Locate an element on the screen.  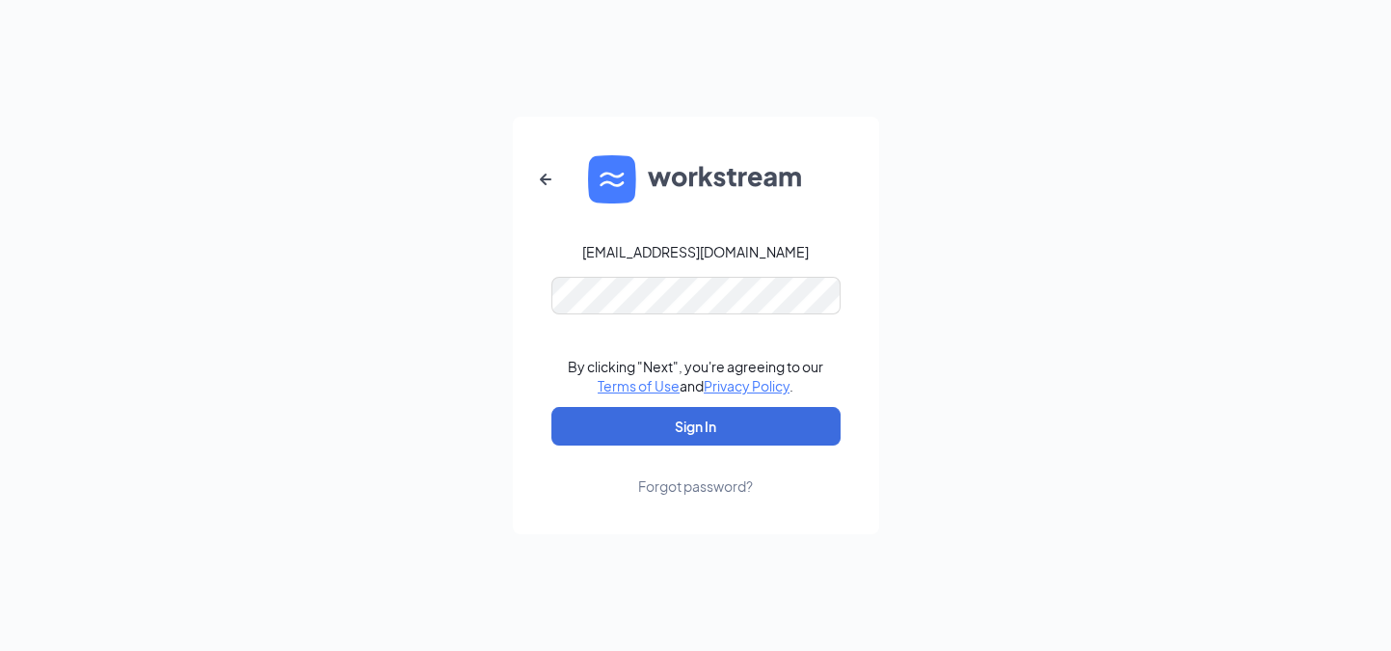
a: Forgot password? is located at coordinates (695, 470).